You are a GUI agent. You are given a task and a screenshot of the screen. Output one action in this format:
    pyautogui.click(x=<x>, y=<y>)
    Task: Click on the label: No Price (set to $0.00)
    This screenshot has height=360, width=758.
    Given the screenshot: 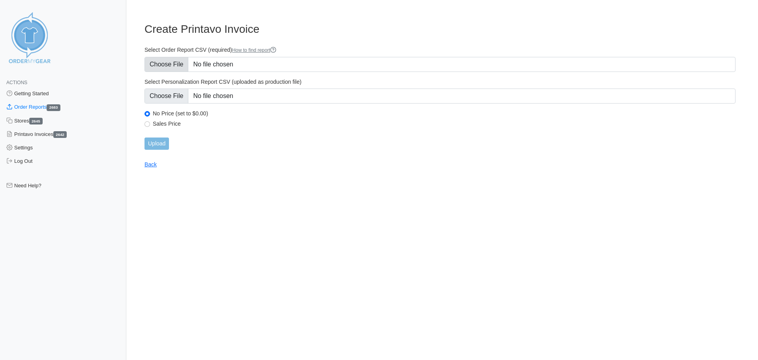 What is the action you would take?
    pyautogui.click(x=444, y=113)
    